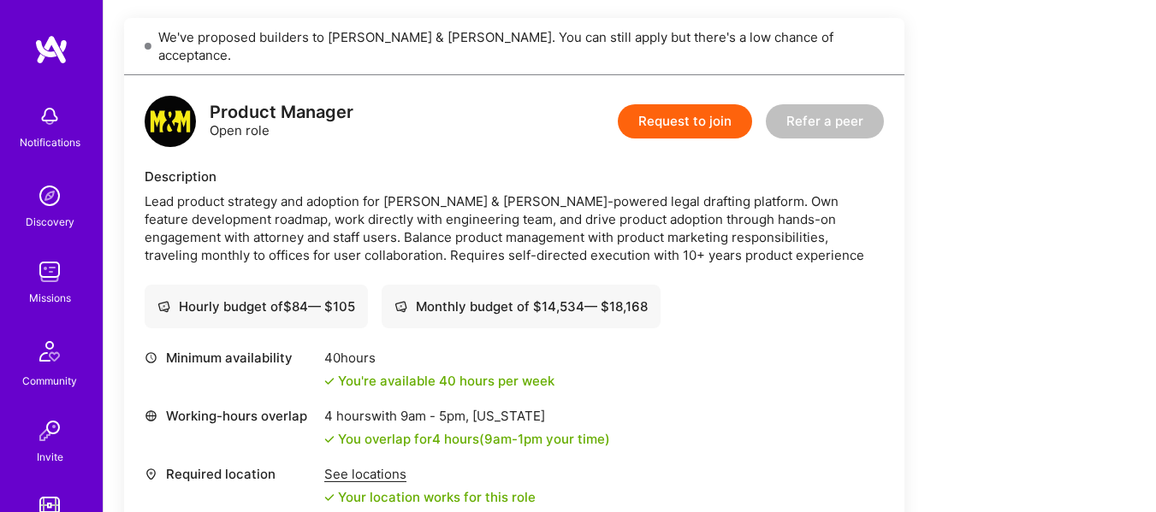  What do you see at coordinates (281, 112) in the screenshot?
I see `div: Product Manager` at bounding box center [281, 112].